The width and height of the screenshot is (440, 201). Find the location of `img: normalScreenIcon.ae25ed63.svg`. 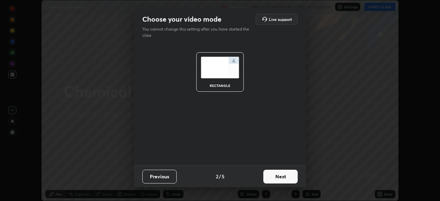

img: normalScreenIcon.ae25ed63.svg is located at coordinates (220, 67).